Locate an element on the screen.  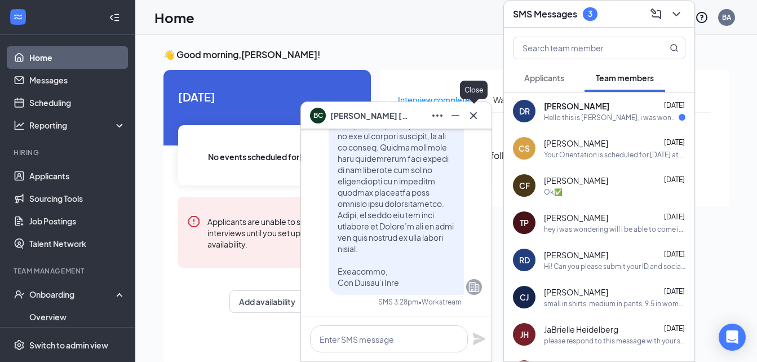
div: RD is located at coordinates (524, 260).